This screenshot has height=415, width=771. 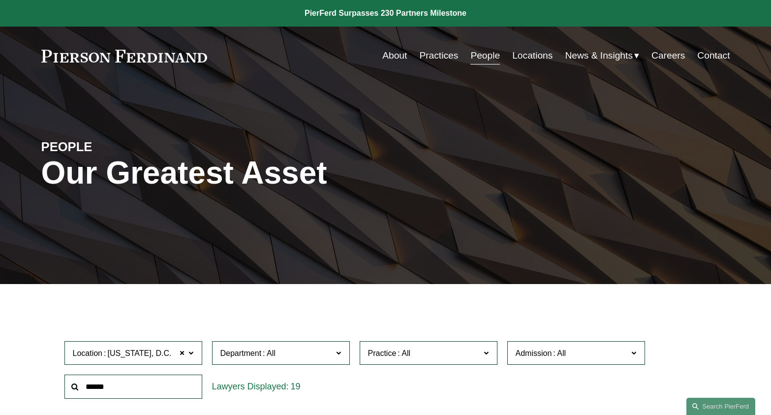 I want to click on a: folder dropdown, so click(x=602, y=56).